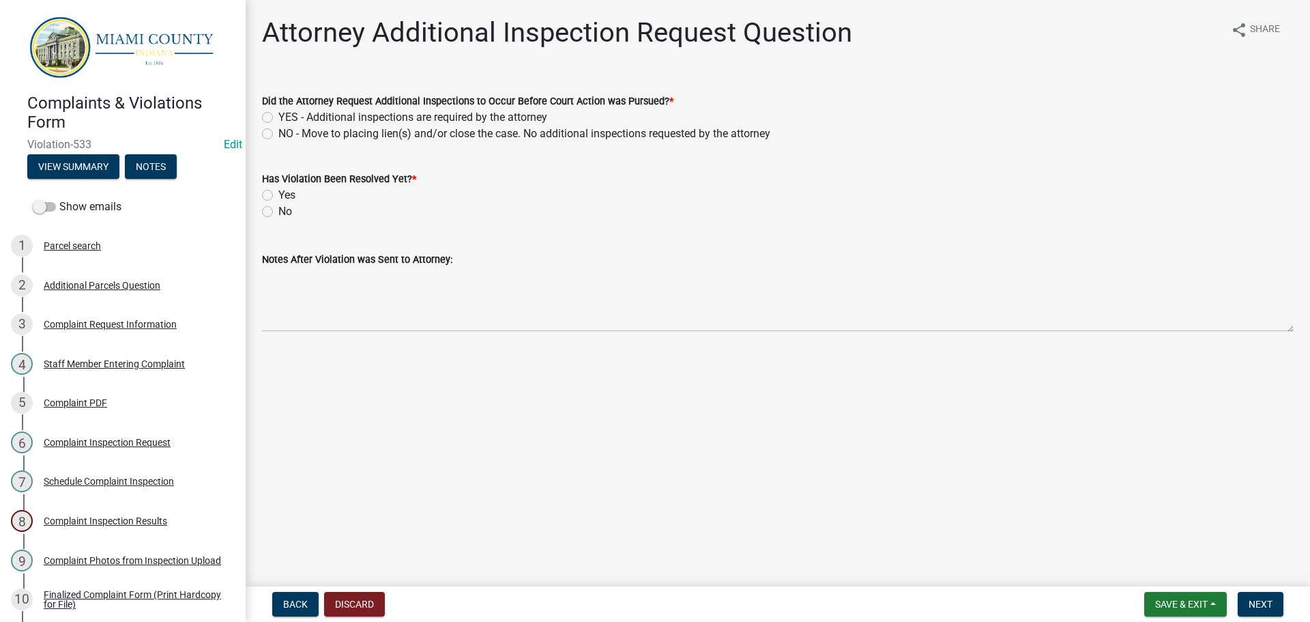 This screenshot has height=622, width=1310. Describe the element at coordinates (102, 285) in the screenshot. I see `div: Additional Parcels Question` at that location.